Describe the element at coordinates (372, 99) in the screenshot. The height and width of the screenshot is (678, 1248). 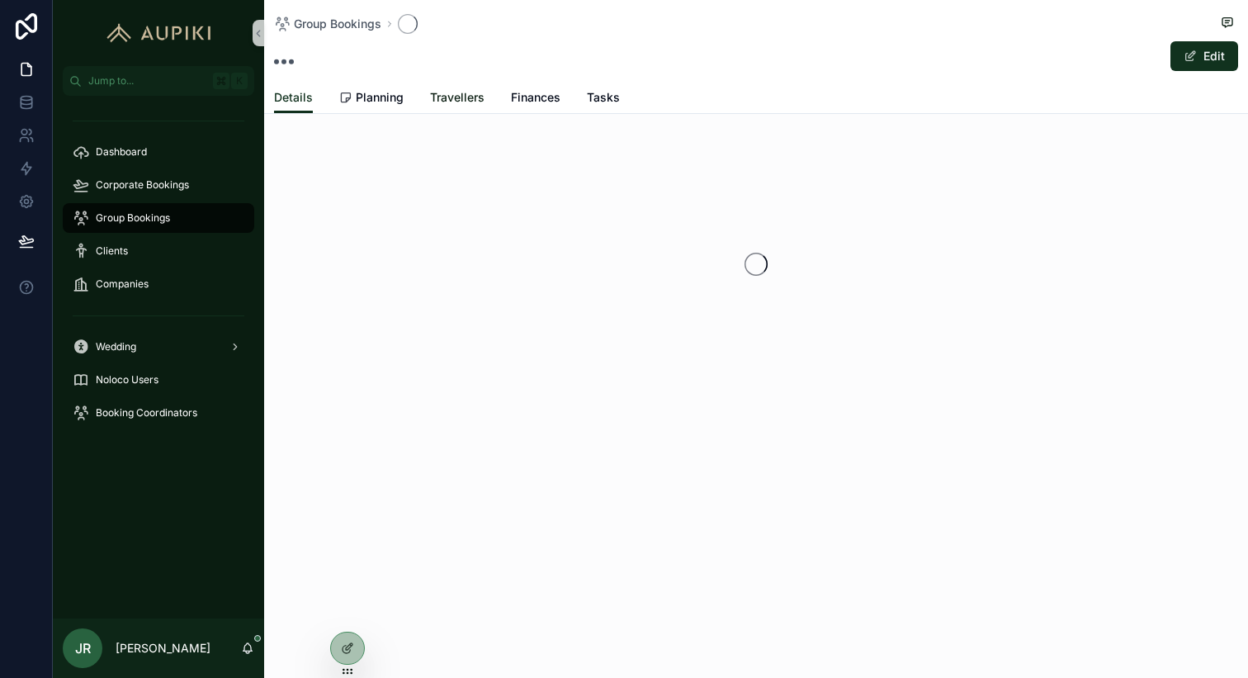
I see `a: Planning` at that location.